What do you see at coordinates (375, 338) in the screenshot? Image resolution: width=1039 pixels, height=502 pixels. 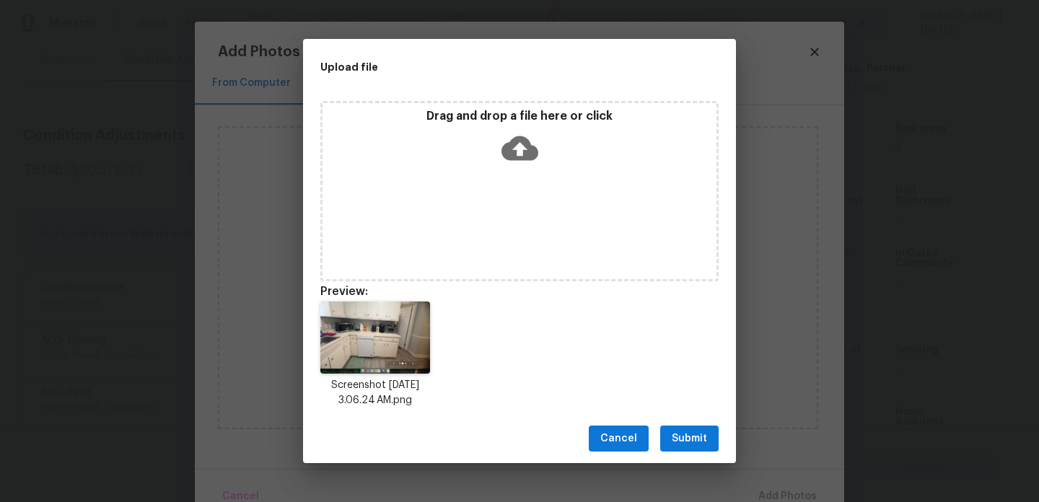 I see `img: xfl+OGwYnaDsQAAAABJRU5ErkJggg==` at bounding box center [375, 338].